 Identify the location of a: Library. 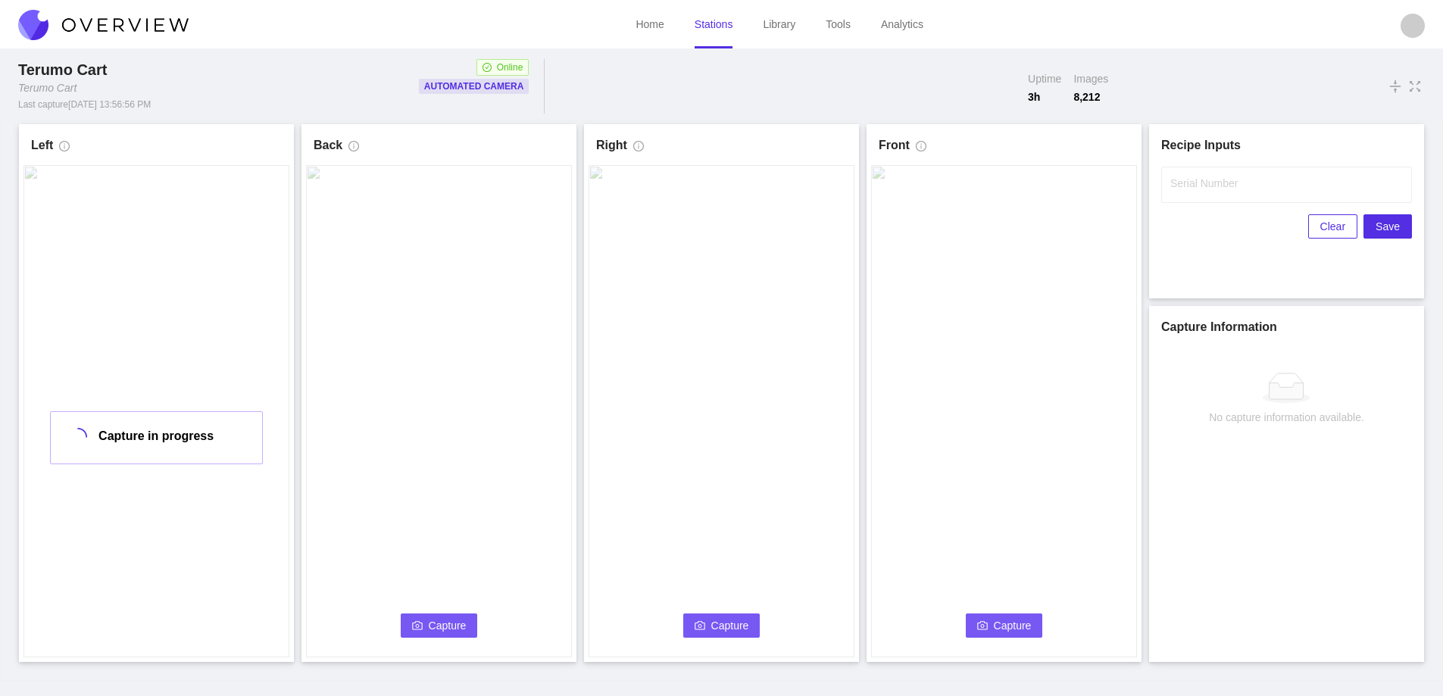
(779, 24).